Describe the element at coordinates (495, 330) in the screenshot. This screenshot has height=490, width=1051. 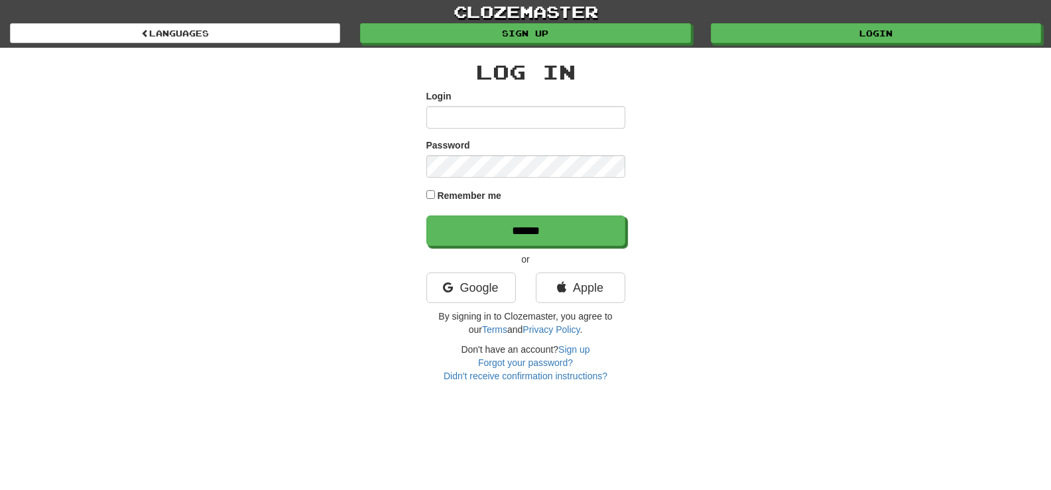
I see `a: Terms` at that location.